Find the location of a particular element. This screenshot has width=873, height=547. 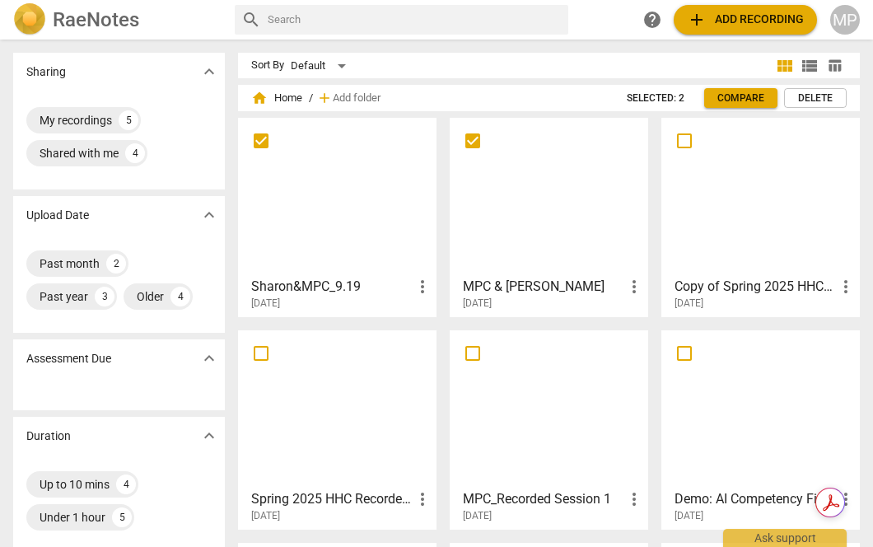

button: Delete is located at coordinates (815, 98).